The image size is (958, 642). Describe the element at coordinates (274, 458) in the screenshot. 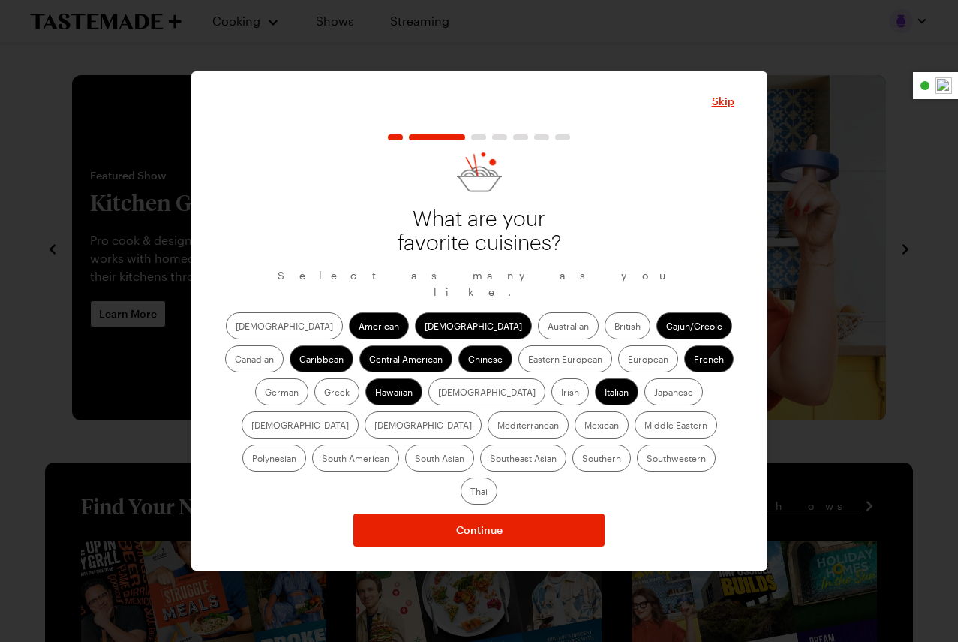

I see `label: Polynesian` at that location.